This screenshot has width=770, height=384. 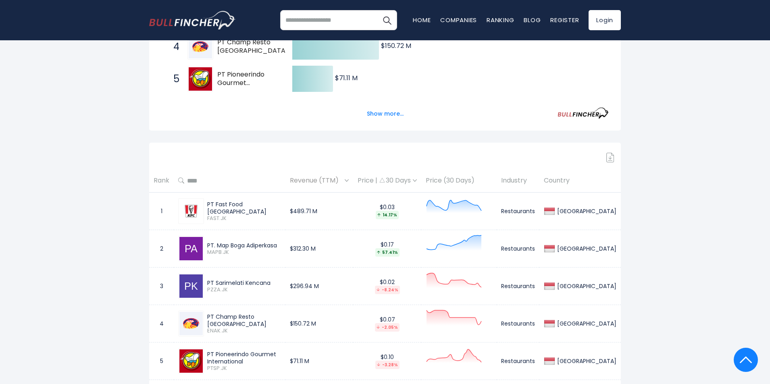 What do you see at coordinates (422, 20) in the screenshot?
I see `a: Home` at bounding box center [422, 20].